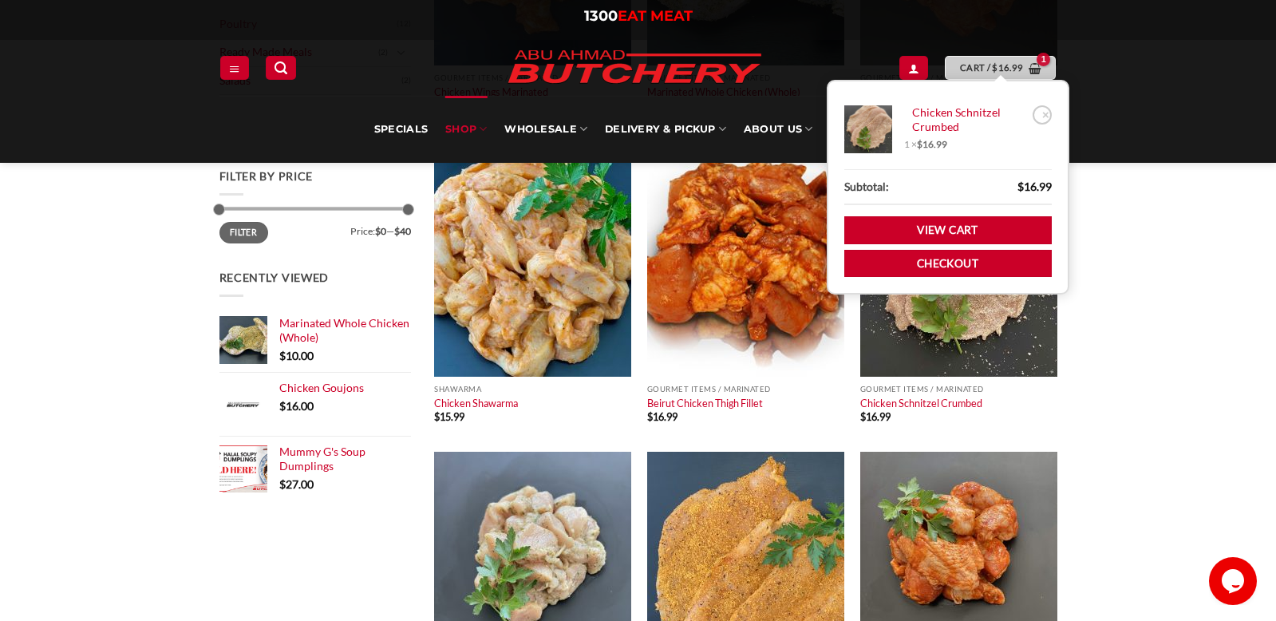 This screenshot has width=1276, height=621. I want to click on span: Recently Viewed, so click(275, 277).